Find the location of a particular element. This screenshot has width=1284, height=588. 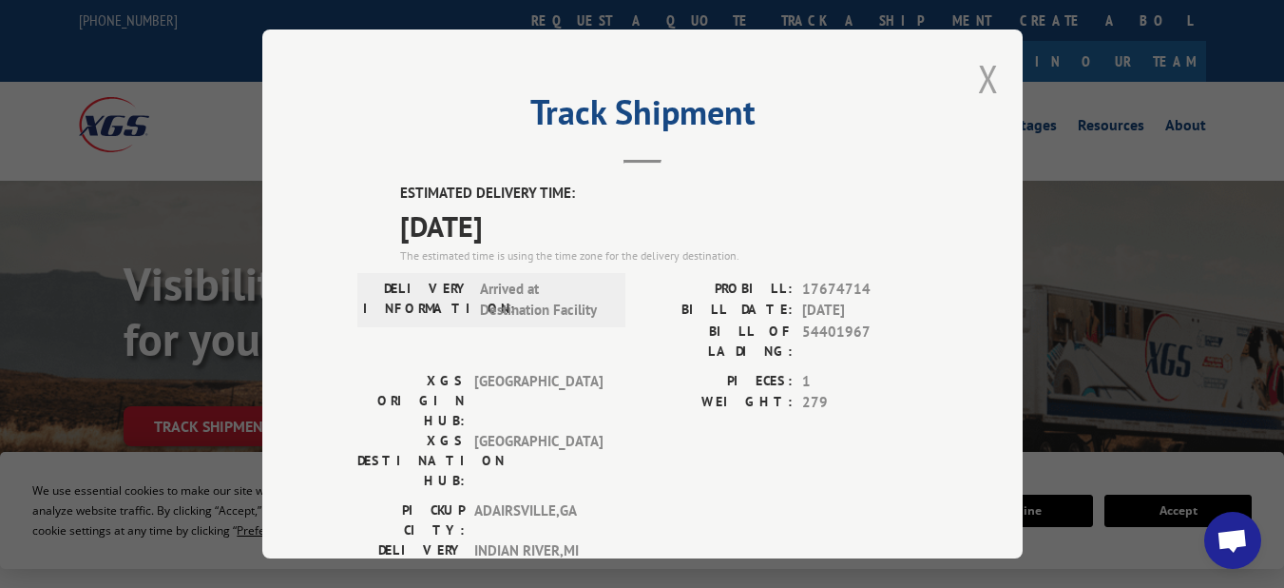

label: XGS ORIGIN HUB: is located at coordinates (411, 399).